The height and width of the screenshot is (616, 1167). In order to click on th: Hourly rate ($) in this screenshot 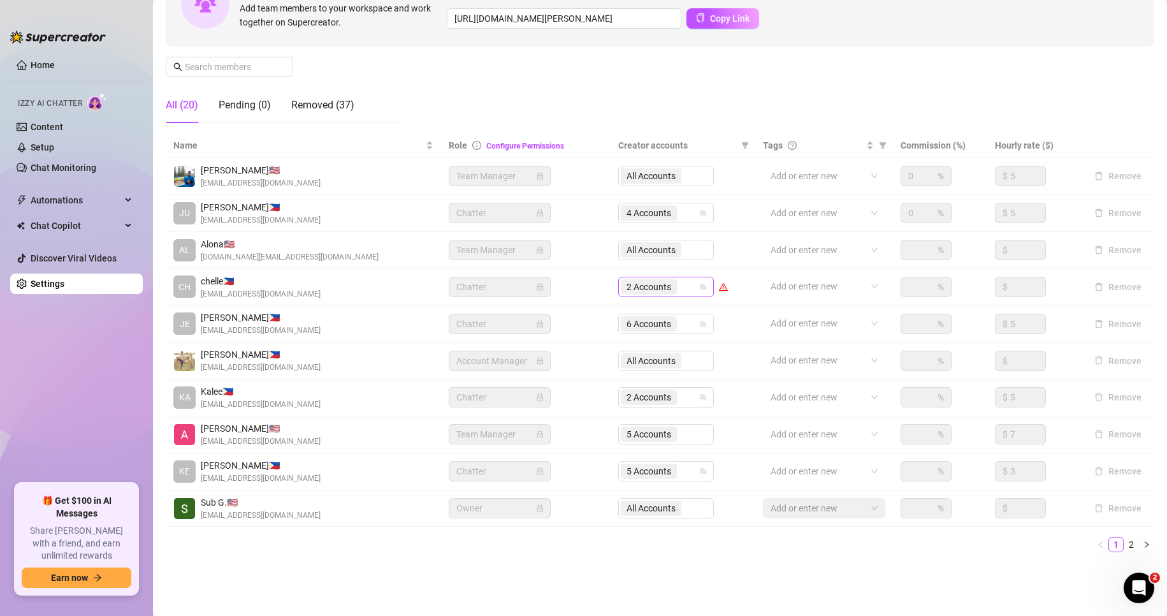, I will do `click(1034, 145)`.